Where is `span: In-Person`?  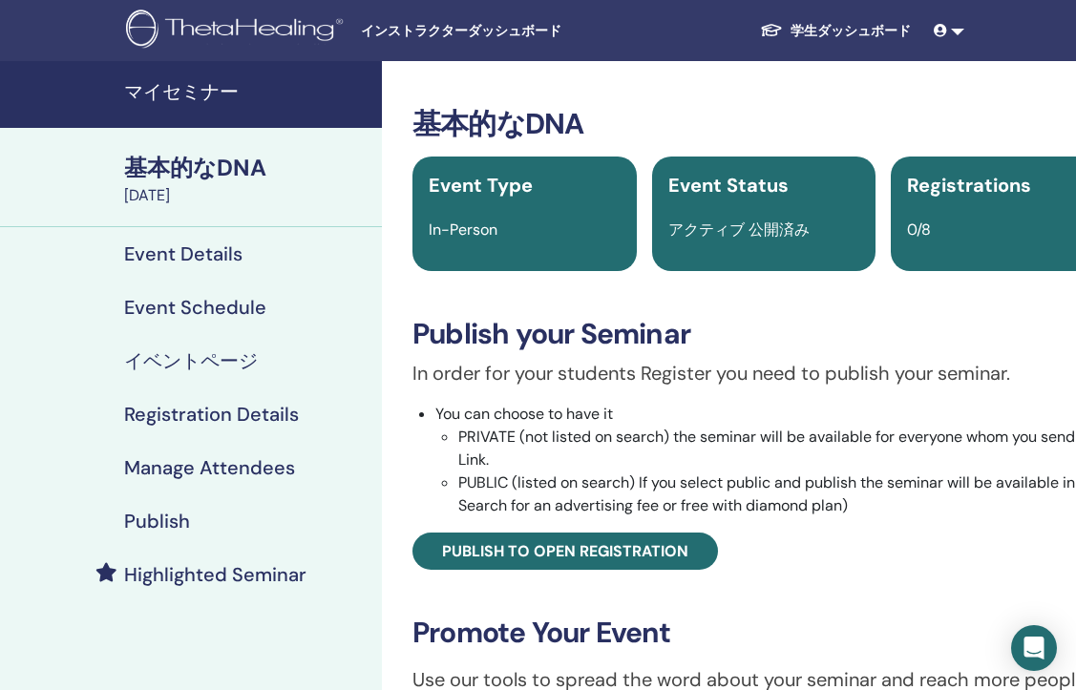 span: In-Person is located at coordinates (463, 229).